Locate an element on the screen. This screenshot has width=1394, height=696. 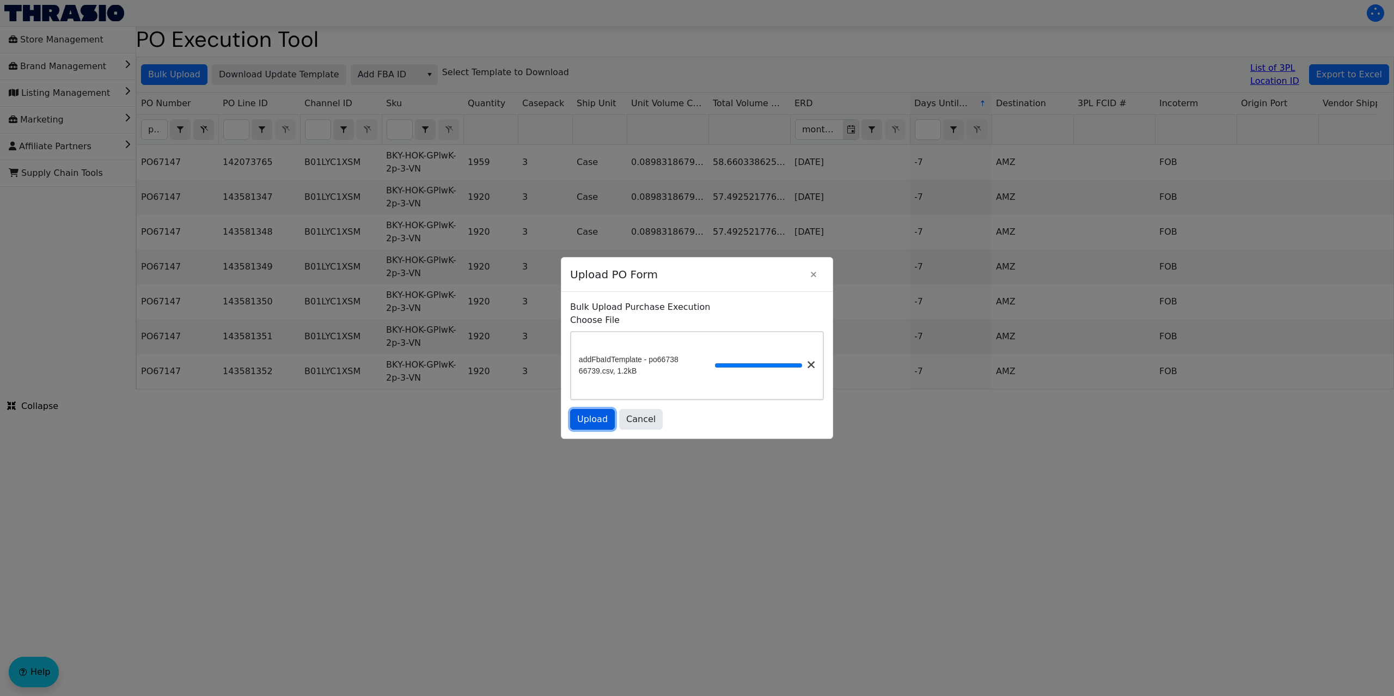
span: Upload is located at coordinates (592, 419).